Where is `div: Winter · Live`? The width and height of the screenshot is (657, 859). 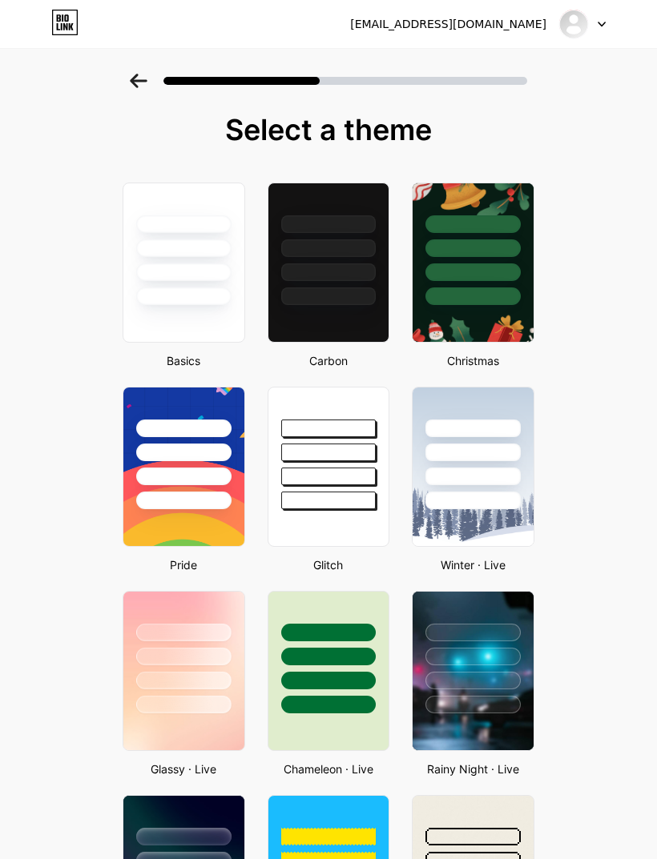
div: Winter · Live is located at coordinates (472, 565).